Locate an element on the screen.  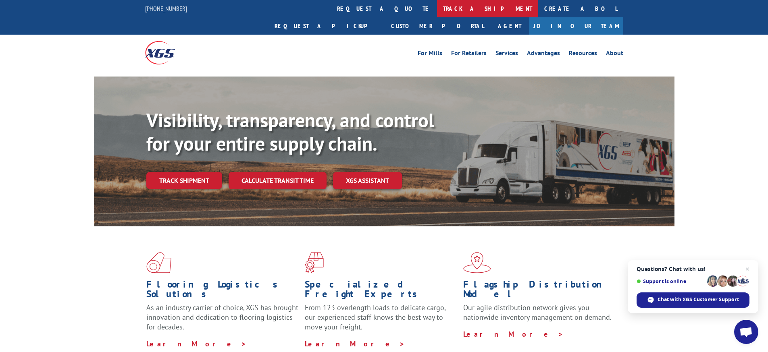
a: Track shipment is located at coordinates (184, 181).